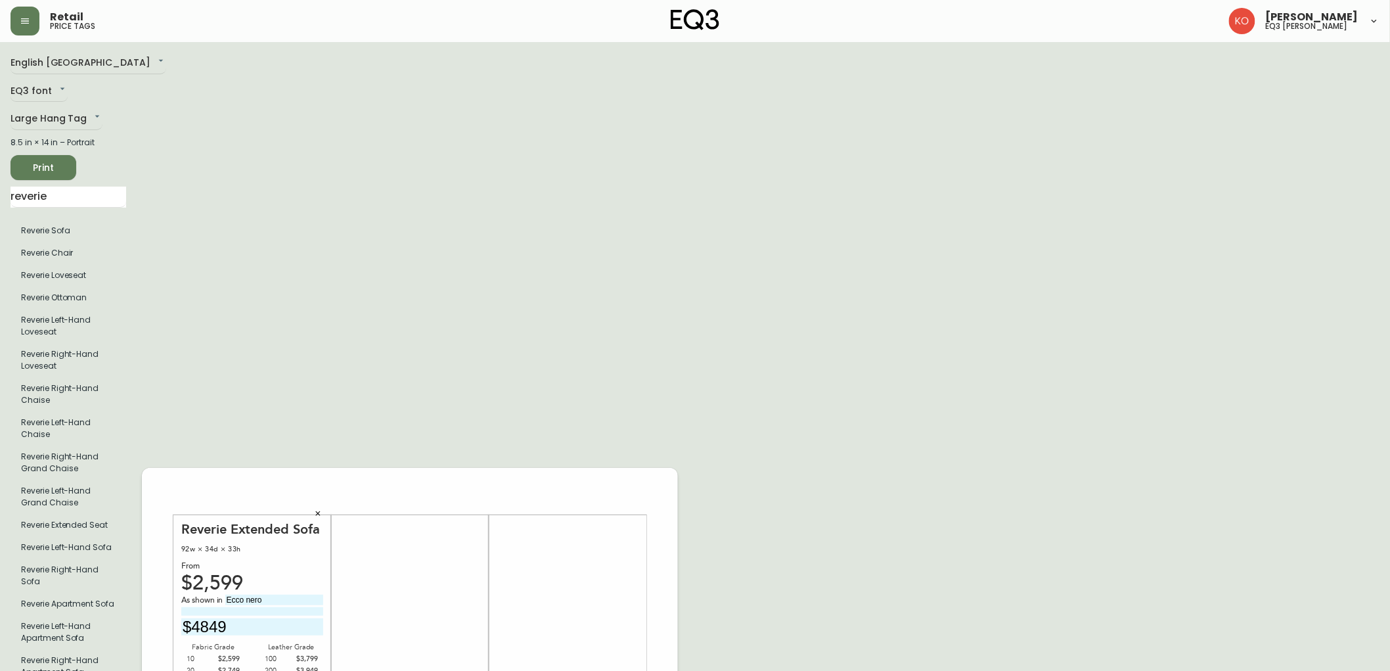 The height and width of the screenshot is (671, 1390). Describe the element at coordinates (43, 167) in the screenshot. I see `button: Print` at that location.